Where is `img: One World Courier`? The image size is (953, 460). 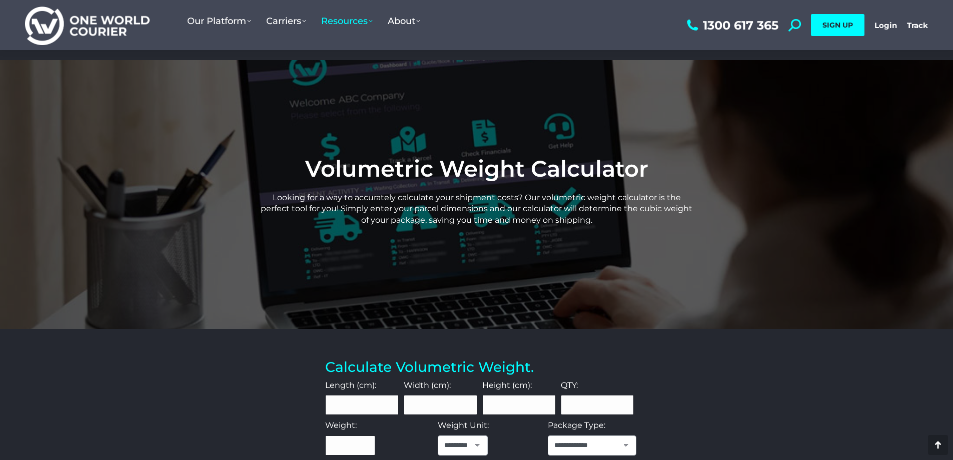
img: One World Courier is located at coordinates (87, 25).